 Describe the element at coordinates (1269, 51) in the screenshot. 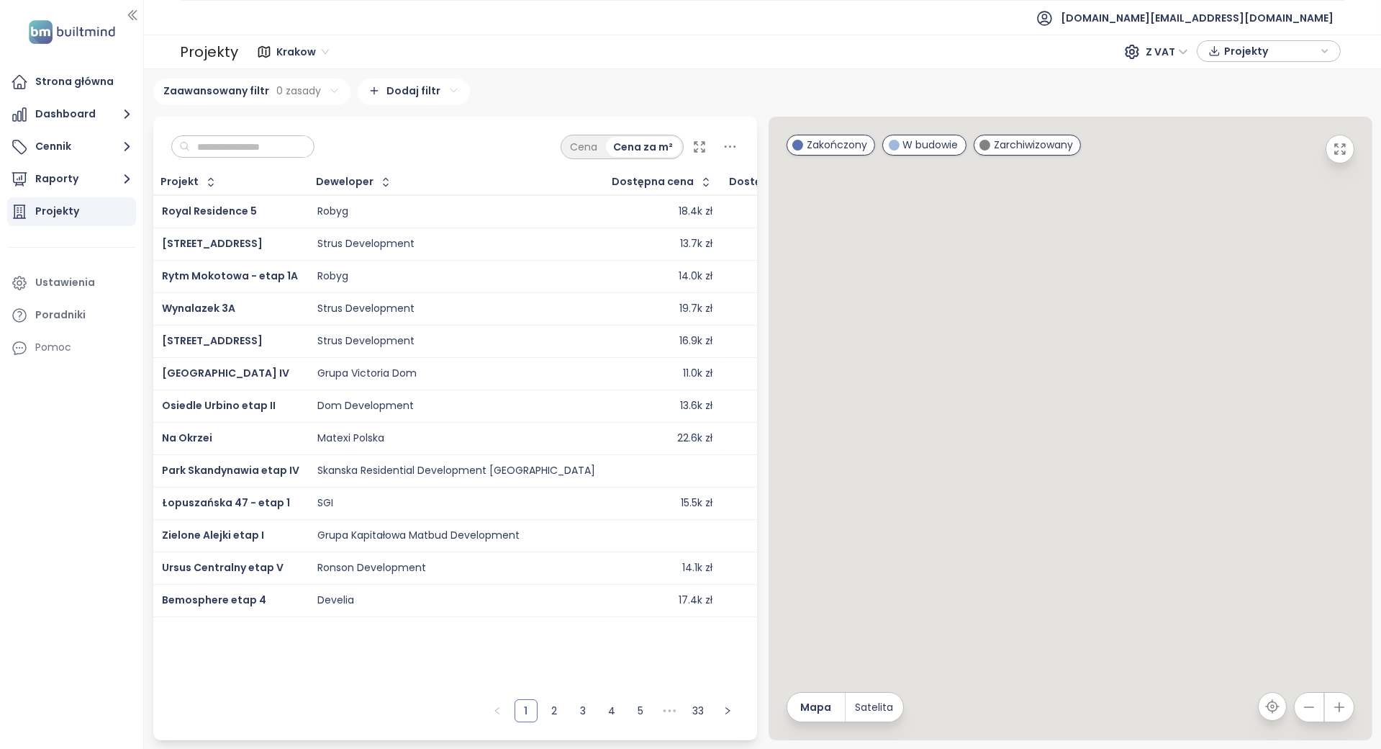

I see `div: button` at that location.